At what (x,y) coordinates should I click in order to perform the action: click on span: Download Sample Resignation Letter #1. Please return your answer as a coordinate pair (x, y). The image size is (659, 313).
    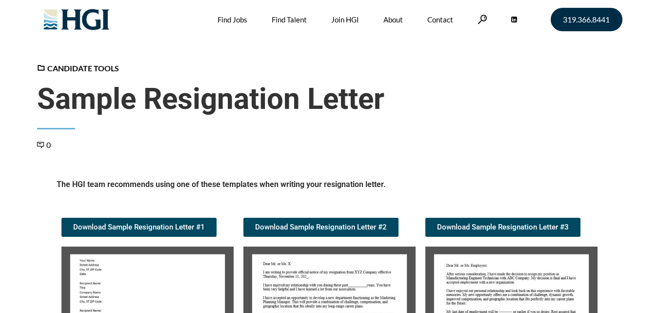
    Looking at the image, I should click on (139, 227).